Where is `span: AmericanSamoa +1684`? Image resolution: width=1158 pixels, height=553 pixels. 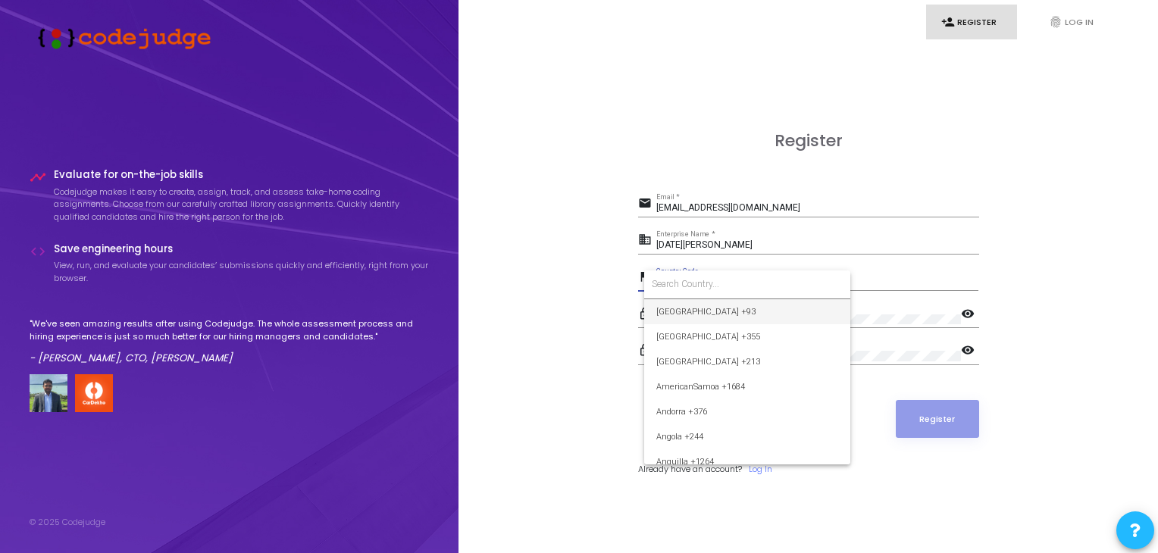
span: AmericanSamoa +1684 is located at coordinates (747, 387).